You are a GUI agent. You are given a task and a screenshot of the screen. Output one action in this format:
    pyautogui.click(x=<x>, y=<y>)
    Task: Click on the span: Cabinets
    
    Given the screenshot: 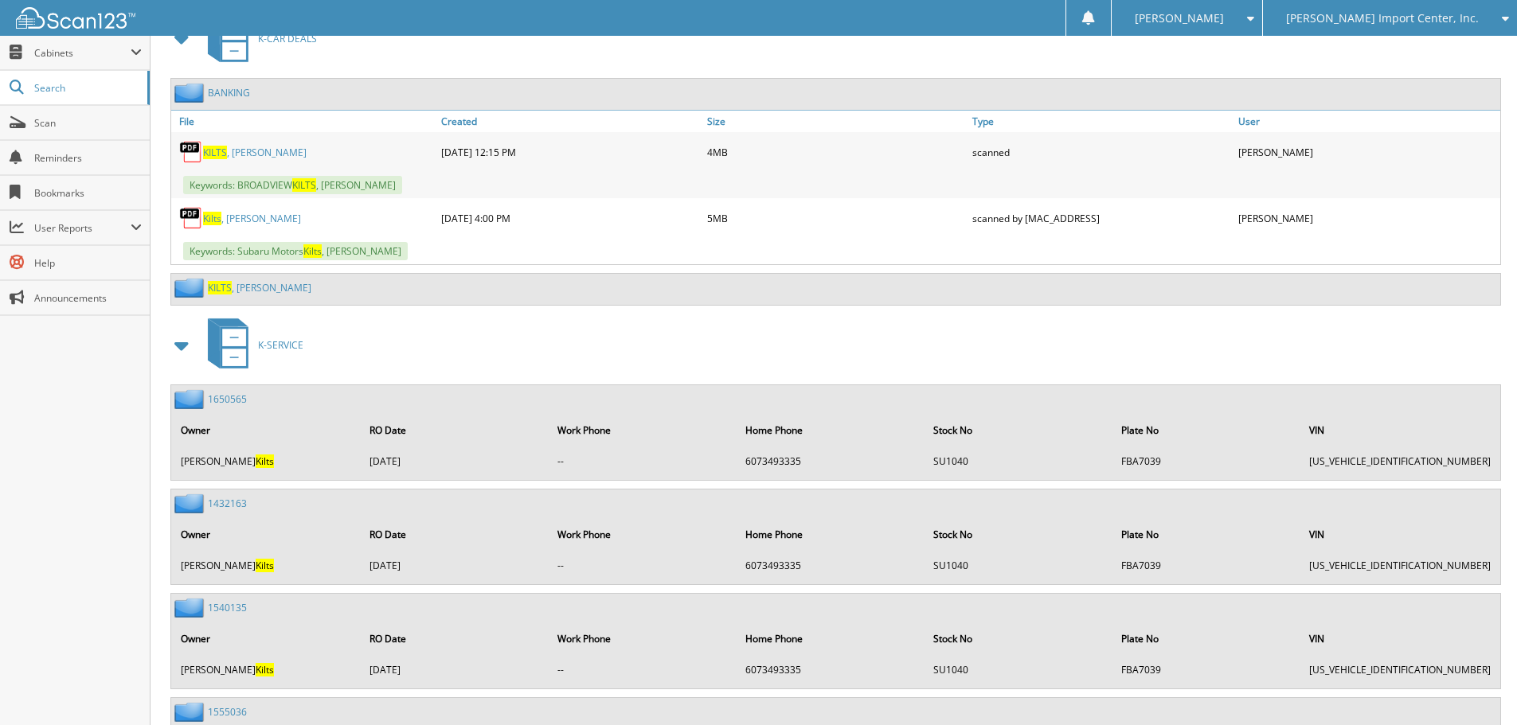 What is the action you would take?
    pyautogui.click(x=82, y=53)
    